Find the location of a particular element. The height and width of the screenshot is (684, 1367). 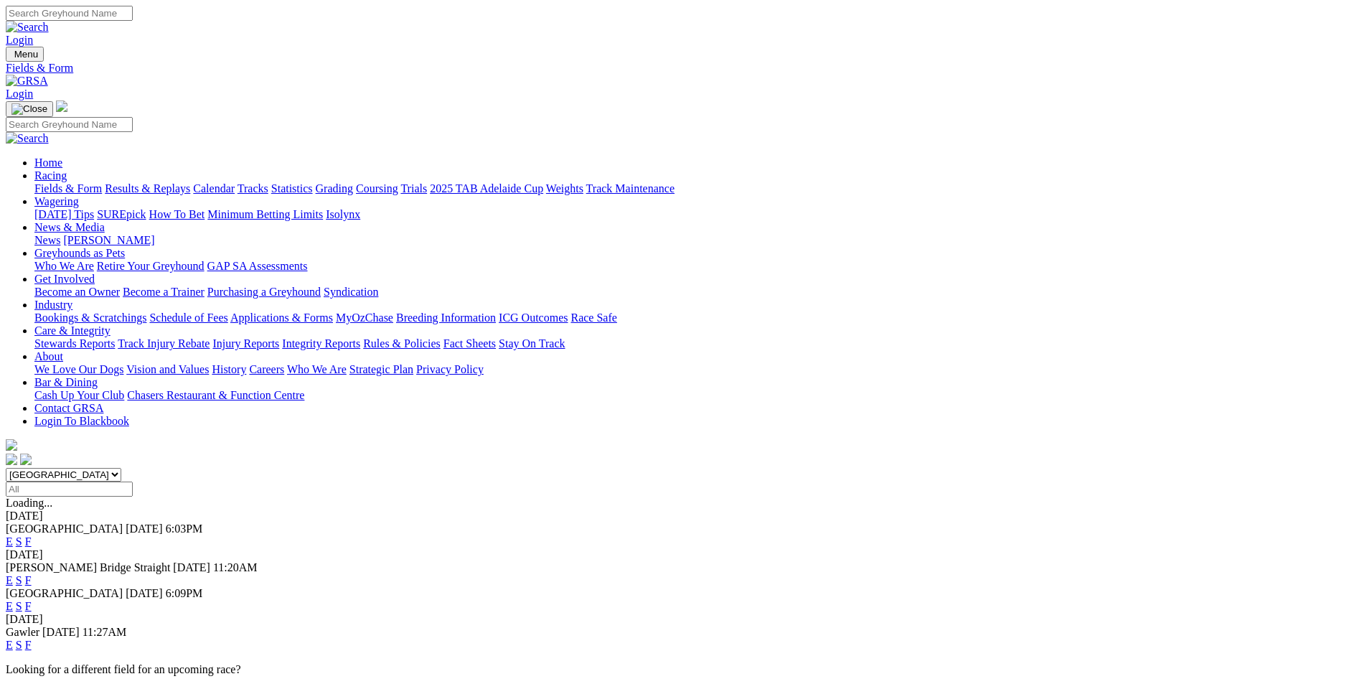

a: Statistics is located at coordinates (292, 188).